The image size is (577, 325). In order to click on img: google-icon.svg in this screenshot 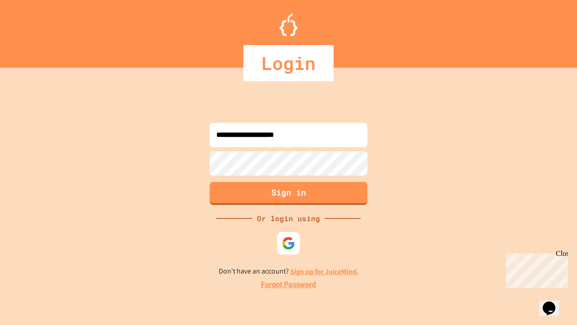, I will do `click(289, 243)`.